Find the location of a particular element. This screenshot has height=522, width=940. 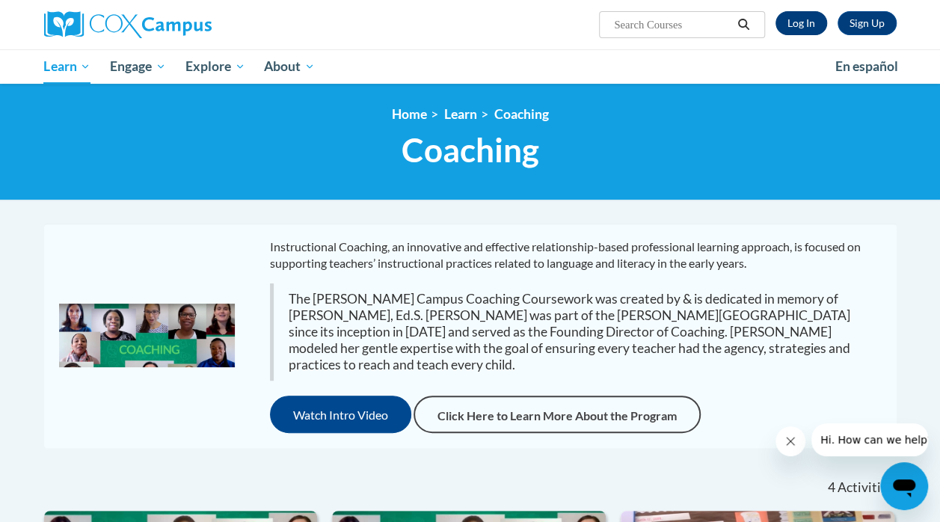

span: Learn is located at coordinates (67, 67).